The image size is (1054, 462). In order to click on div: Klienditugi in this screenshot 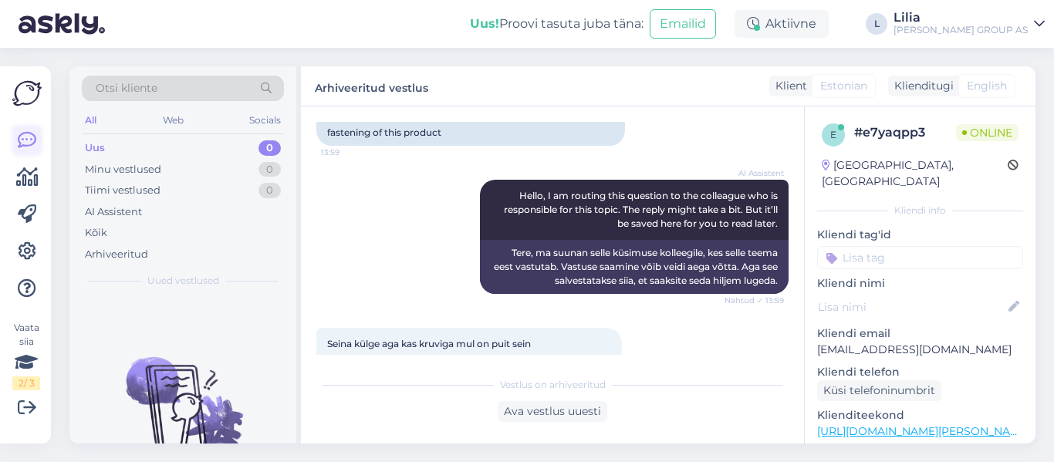, I will do `click(921, 86)`.